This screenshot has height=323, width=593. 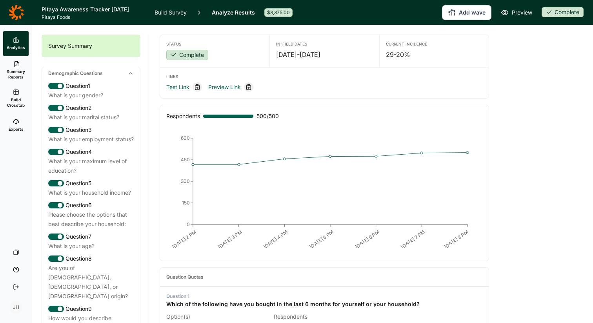 I want to click on div: In-Field Dates, so click(x=325, y=44).